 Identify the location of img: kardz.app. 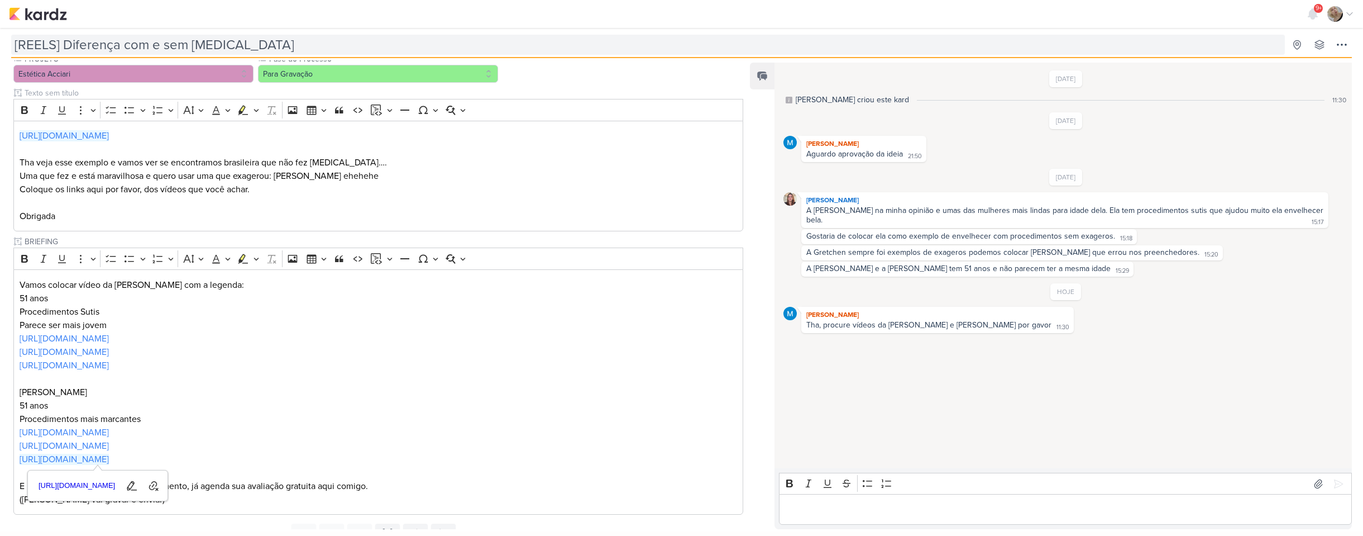
(38, 14).